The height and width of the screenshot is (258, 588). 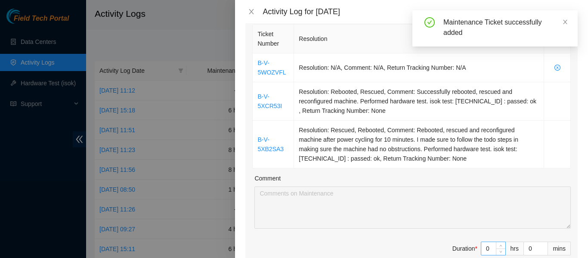 What do you see at coordinates (269, 101) in the screenshot?
I see `a: B-V-5XCR53I` at bounding box center [269, 101].